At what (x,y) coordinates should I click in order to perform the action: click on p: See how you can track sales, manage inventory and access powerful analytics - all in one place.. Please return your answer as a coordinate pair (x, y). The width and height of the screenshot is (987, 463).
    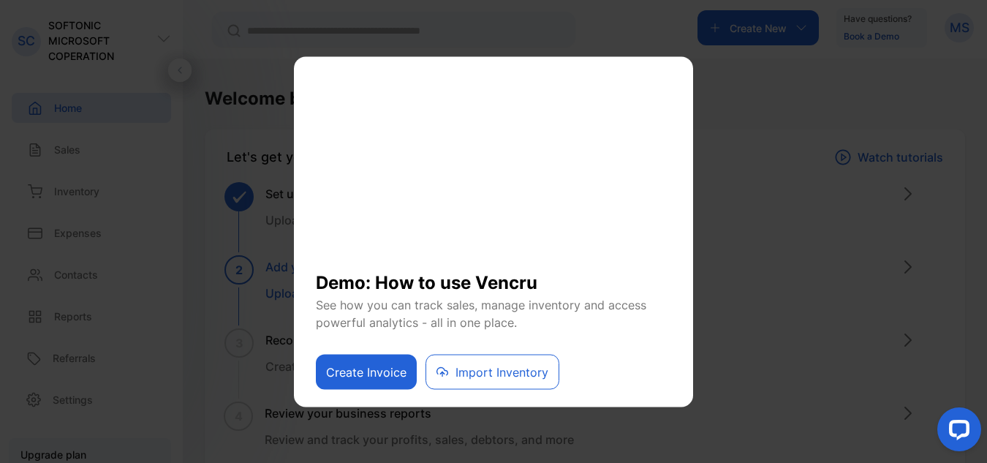
    Looking at the image, I should click on (493, 313).